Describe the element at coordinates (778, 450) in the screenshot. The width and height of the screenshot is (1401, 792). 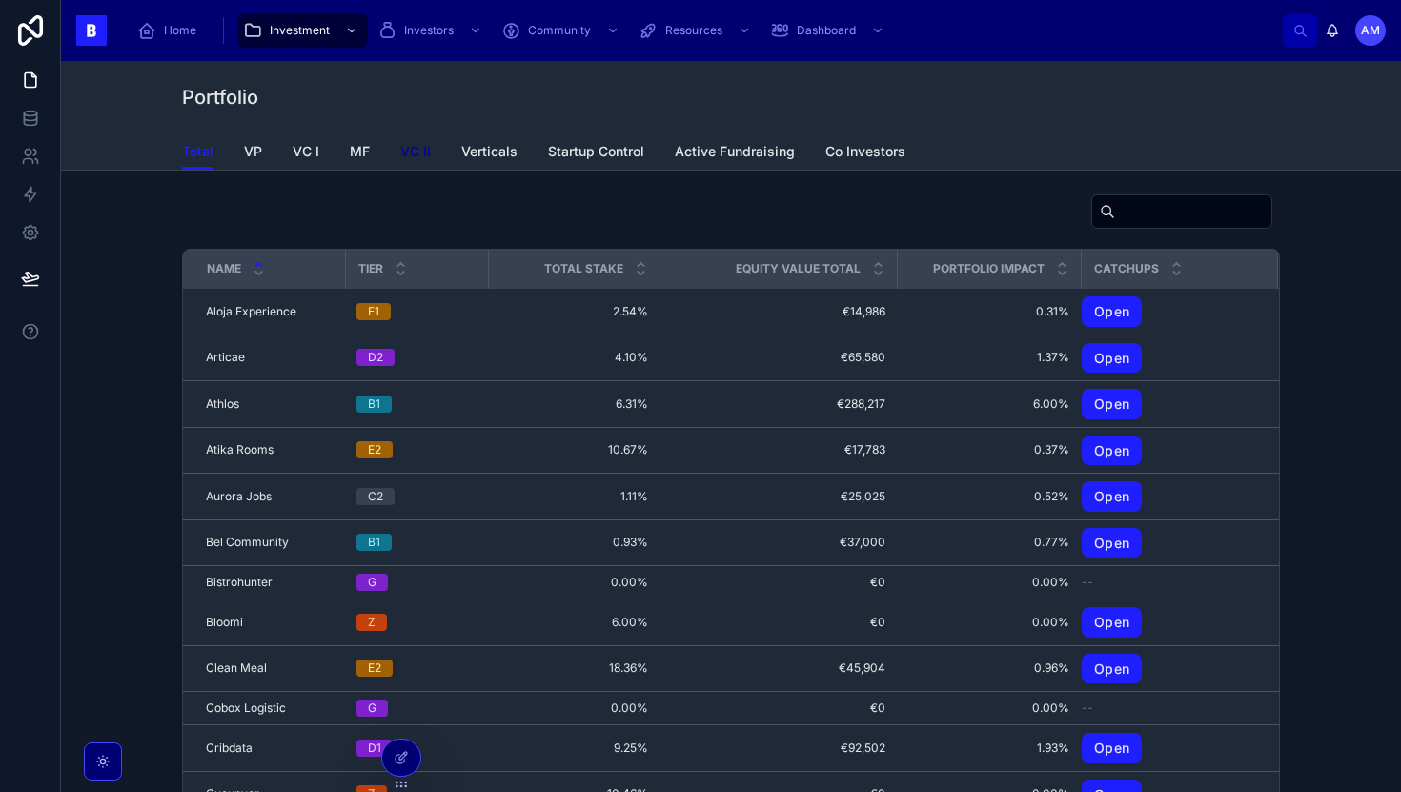
I see `span: €17,783` at that location.